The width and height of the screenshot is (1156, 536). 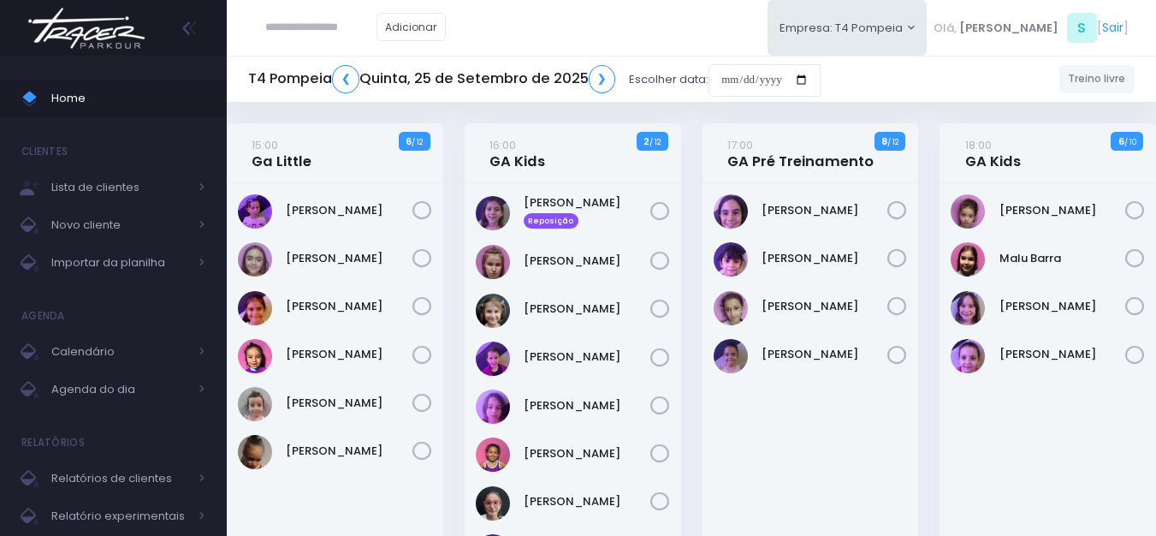 What do you see at coordinates (255, 308) in the screenshot?
I see `img: Helena Ongarato Amorim Silva` at bounding box center [255, 308].